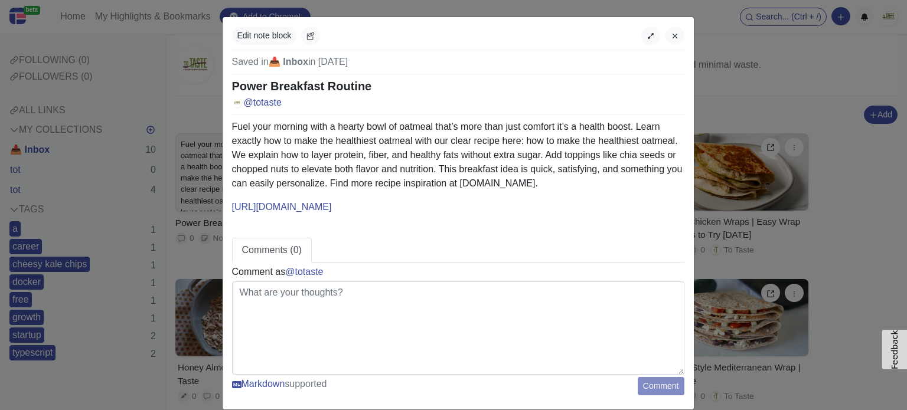 The image size is (907, 410). What do you see at coordinates (660, 386) in the screenshot?
I see `button: Comment` at bounding box center [660, 386].